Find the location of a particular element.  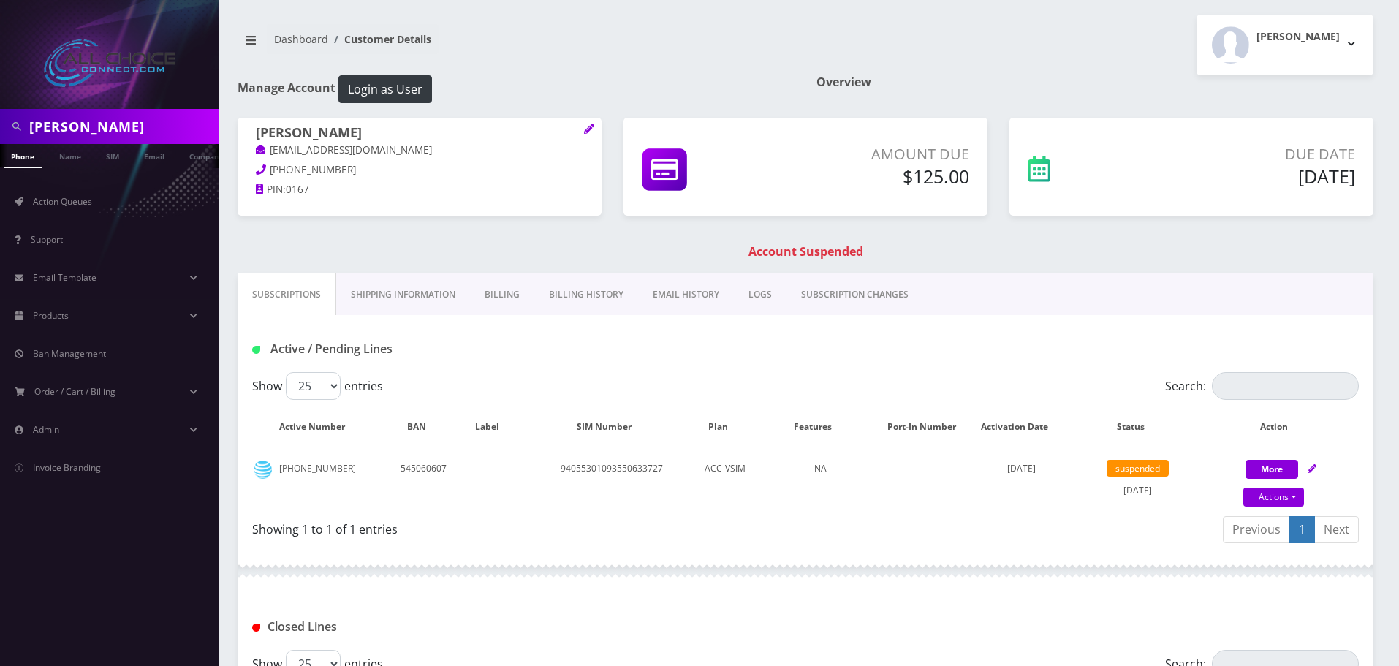

button: Login as User is located at coordinates (385, 89).